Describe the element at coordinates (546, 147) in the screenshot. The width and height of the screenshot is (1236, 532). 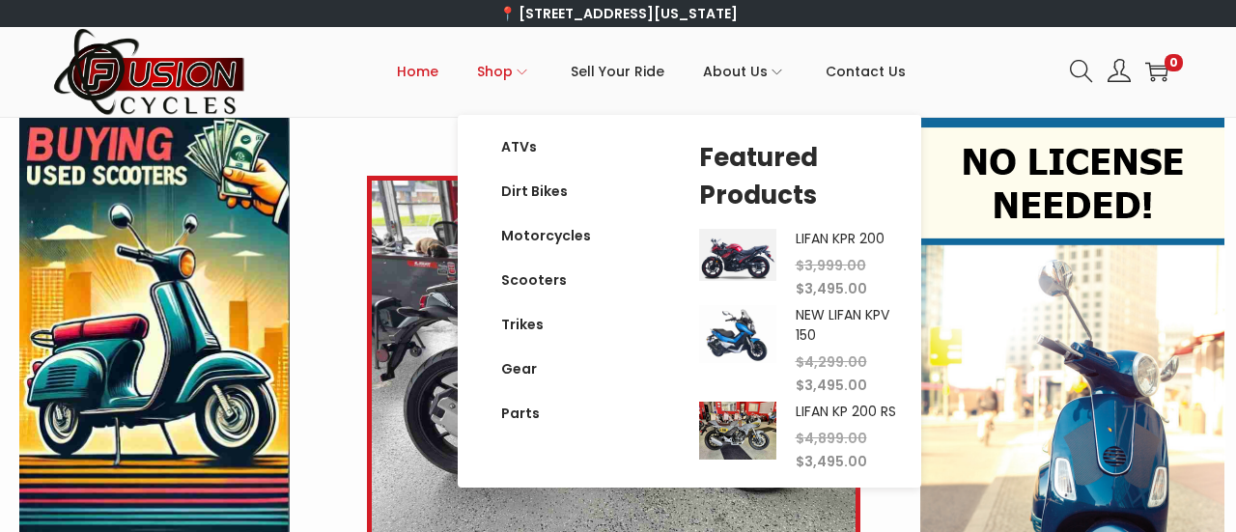
I see `a: ATVs` at that location.